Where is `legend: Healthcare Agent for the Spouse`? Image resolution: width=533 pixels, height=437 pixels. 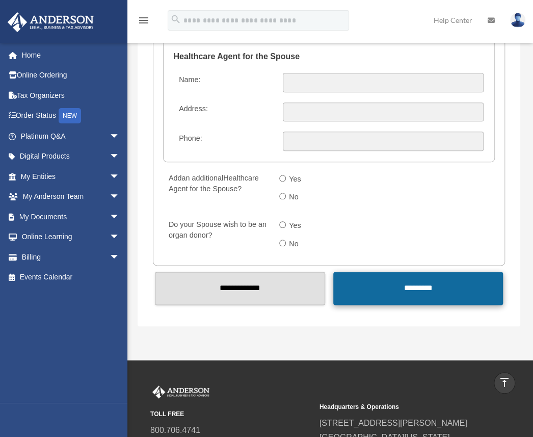
legend: Healthcare Agent for the Spouse is located at coordinates (329, 57).